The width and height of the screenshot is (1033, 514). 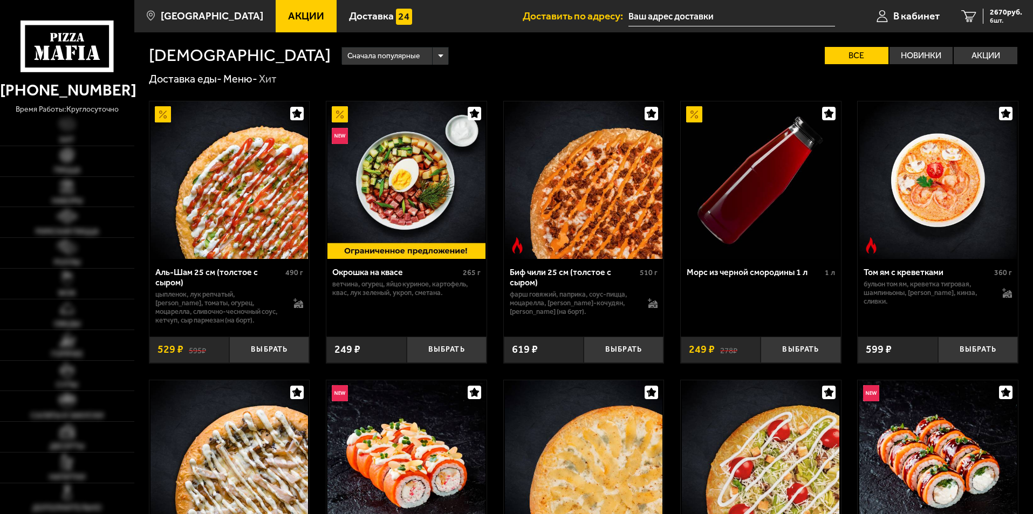 What do you see at coordinates (294, 272) in the screenshot?
I see `span: 490 г` at bounding box center [294, 272].